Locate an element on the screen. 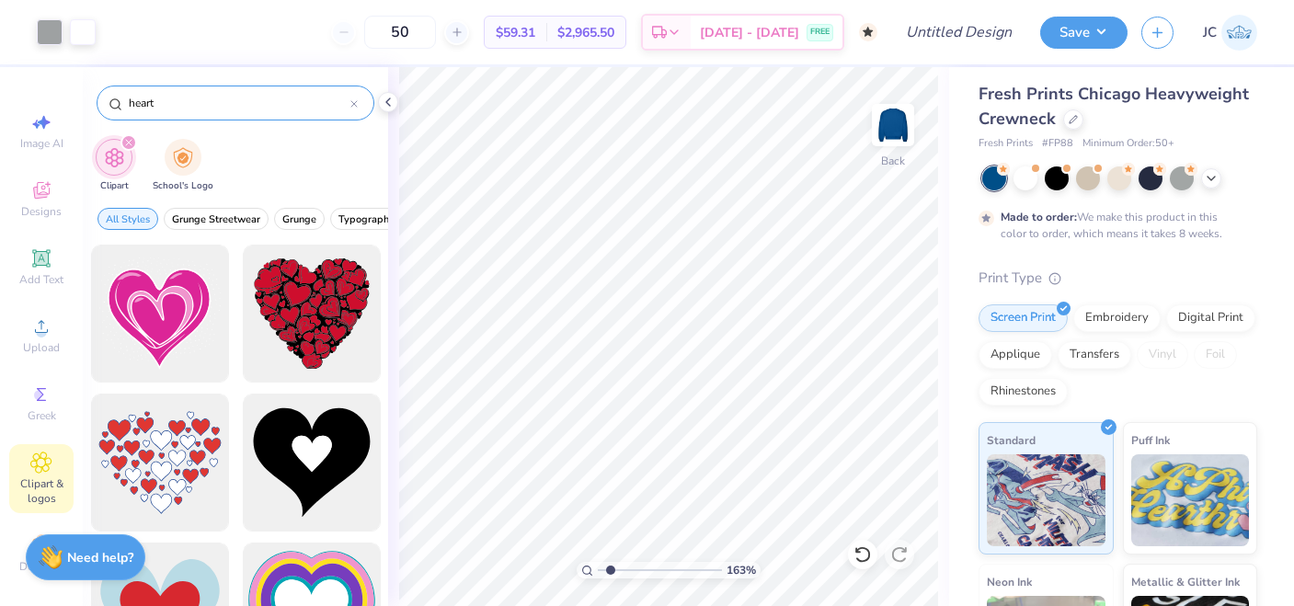 Image resolution: width=1294 pixels, height=606 pixels. button: Save is located at coordinates (1083, 32).